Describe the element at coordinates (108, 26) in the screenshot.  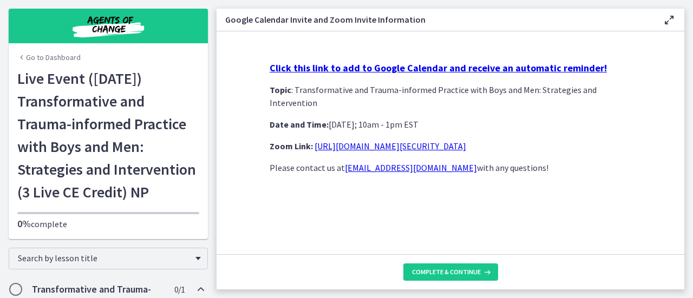
I see `img: Agents of Change` at that location.